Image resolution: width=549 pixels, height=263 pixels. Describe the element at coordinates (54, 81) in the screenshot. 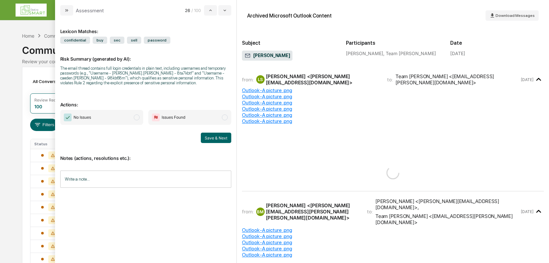

I see `div: All Conversations` at that location.